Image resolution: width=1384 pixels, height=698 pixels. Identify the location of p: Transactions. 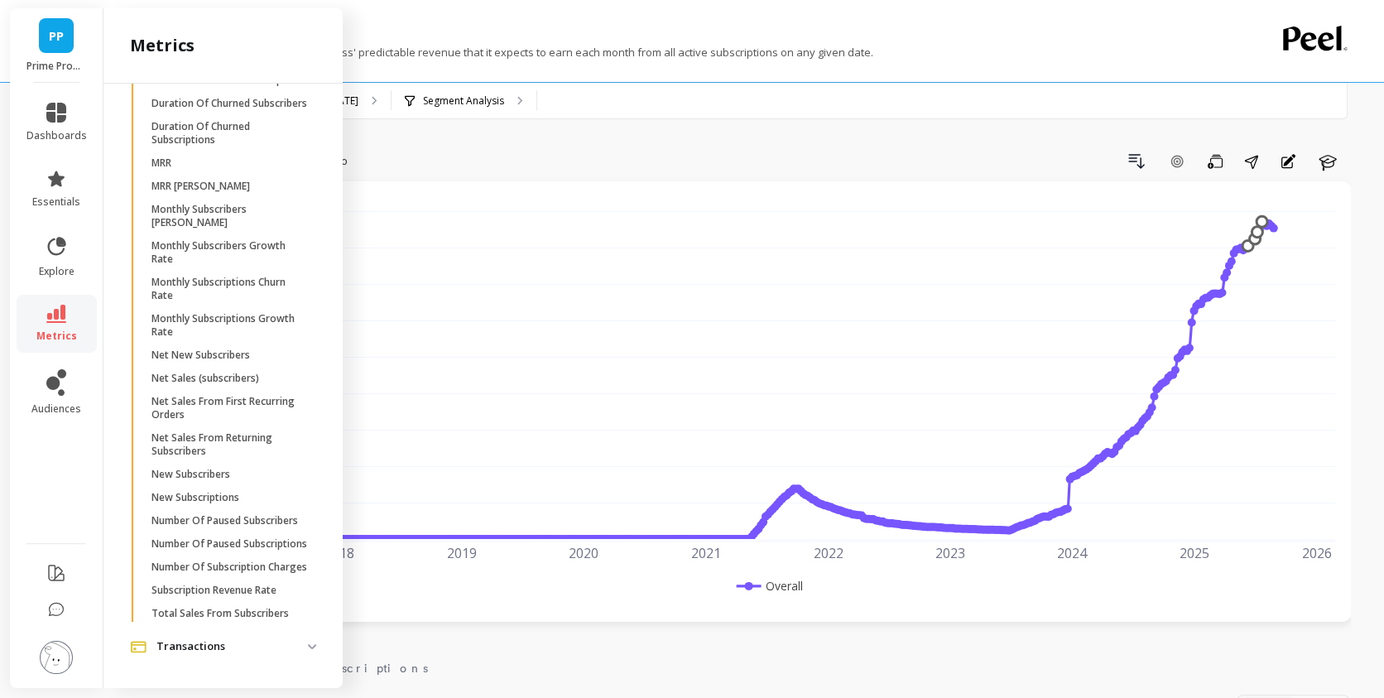
(232, 647).